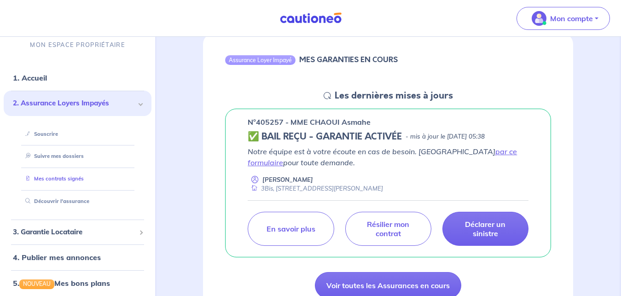 Image resolution: width=621 pixels, height=296 pixels. I want to click on a: Souscrire, so click(40, 134).